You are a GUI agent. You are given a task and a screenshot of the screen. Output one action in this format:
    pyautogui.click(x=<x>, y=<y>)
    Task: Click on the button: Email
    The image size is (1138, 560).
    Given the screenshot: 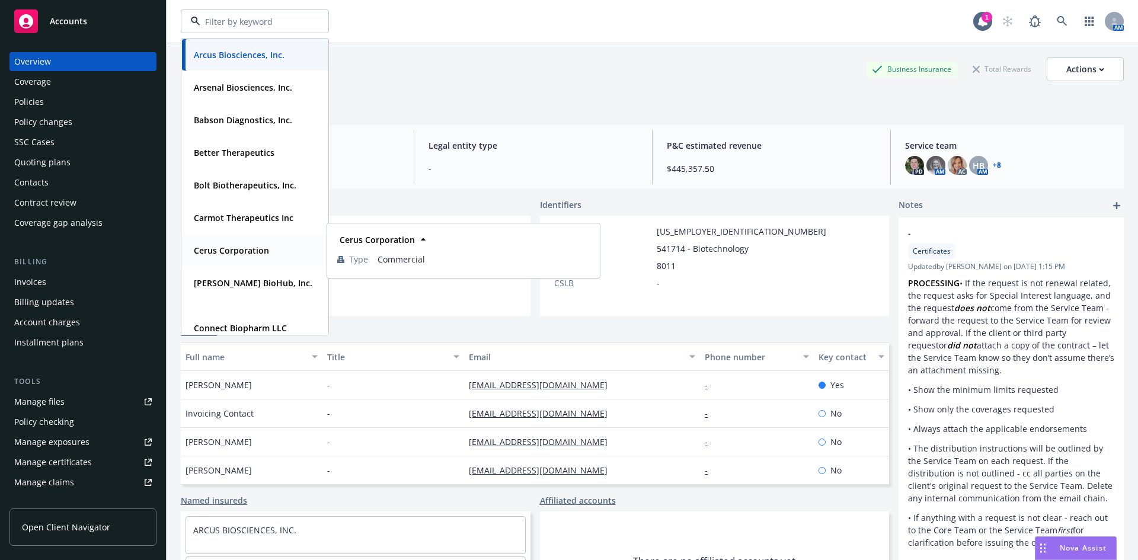 What is the action you would take?
    pyautogui.click(x=582, y=357)
    